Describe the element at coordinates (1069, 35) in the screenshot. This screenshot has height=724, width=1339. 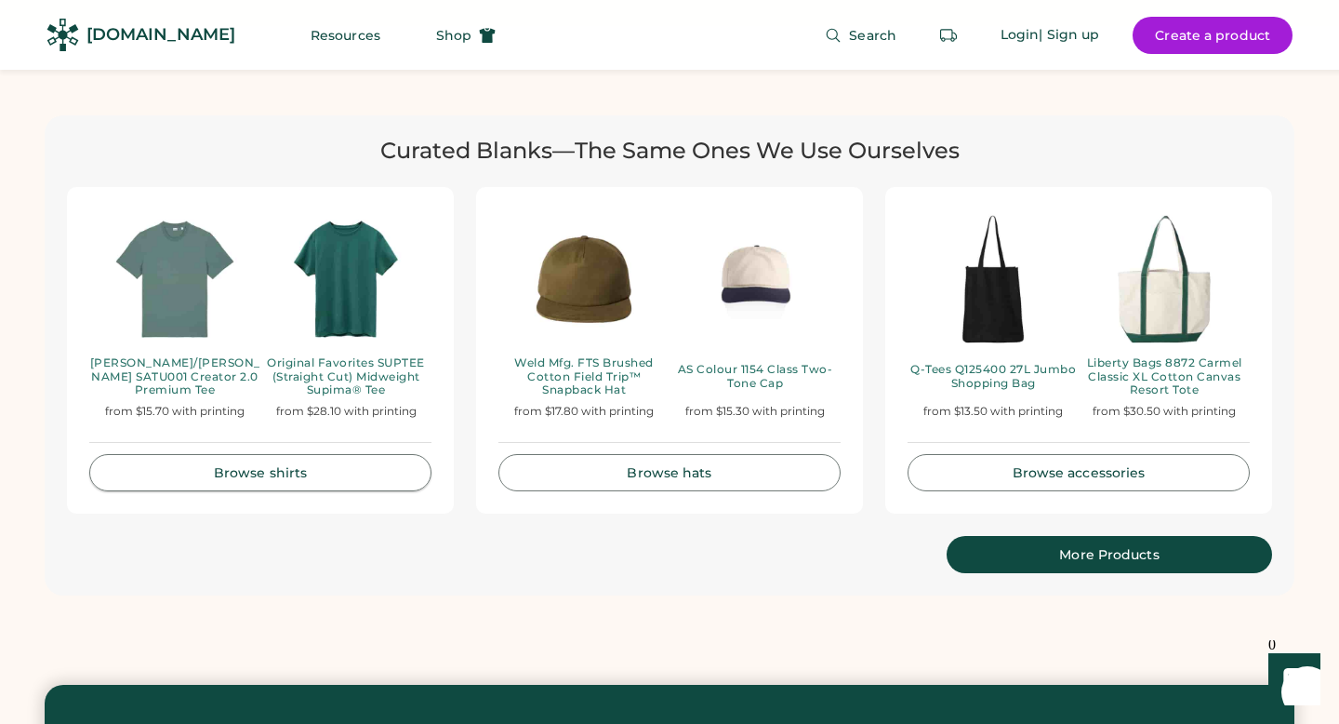
I see `div: | Sign up` at that location.